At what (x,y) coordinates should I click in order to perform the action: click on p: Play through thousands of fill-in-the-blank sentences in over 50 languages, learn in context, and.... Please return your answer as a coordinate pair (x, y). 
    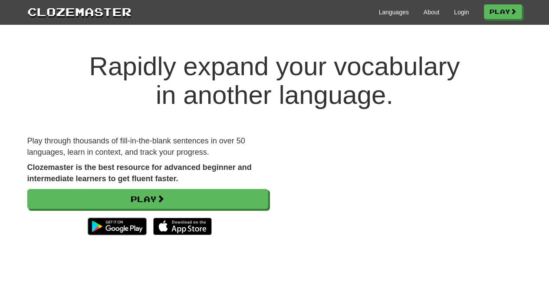
    Looking at the image, I should click on (148, 146).